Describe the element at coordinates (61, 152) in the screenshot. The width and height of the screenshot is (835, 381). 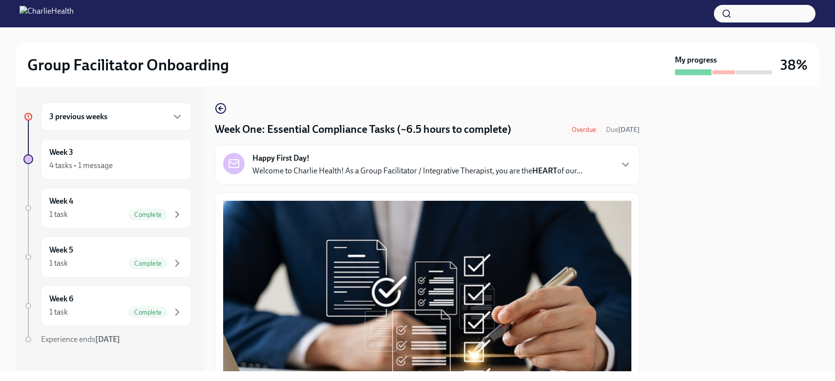
I see `h6: Week 3` at that location.